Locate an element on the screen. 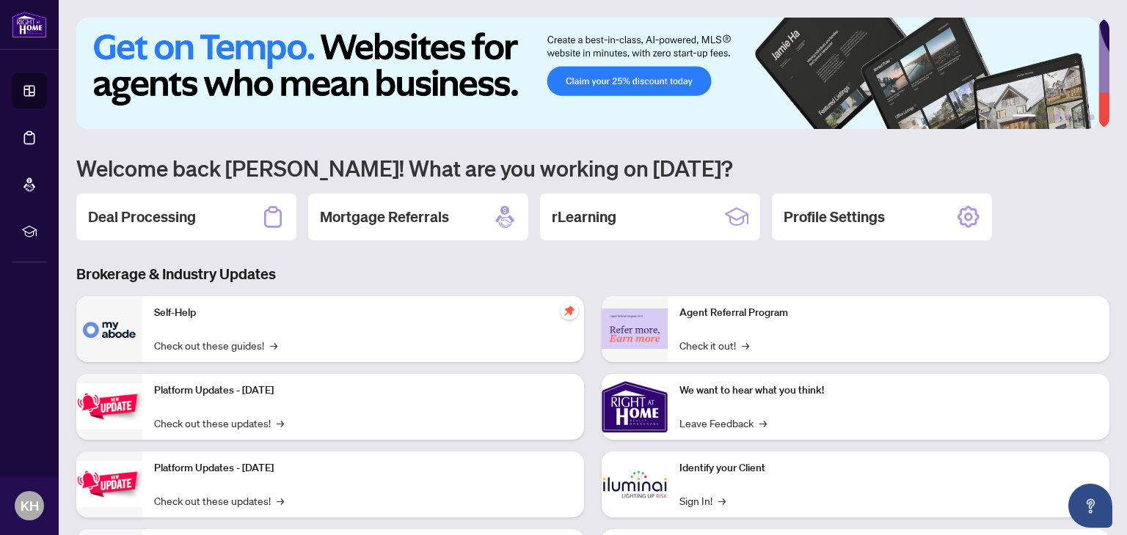 Image resolution: width=1127 pixels, height=535 pixels. button: Open asap is located at coordinates (1090, 506).